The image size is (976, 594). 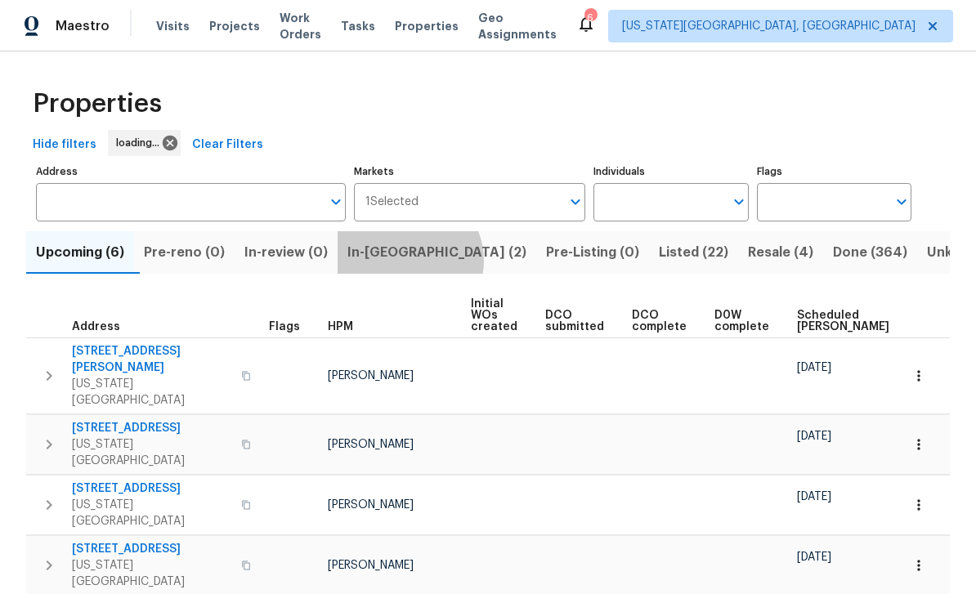 What do you see at coordinates (575, 321) in the screenshot?
I see `span: DCO submitted` at bounding box center [575, 321].